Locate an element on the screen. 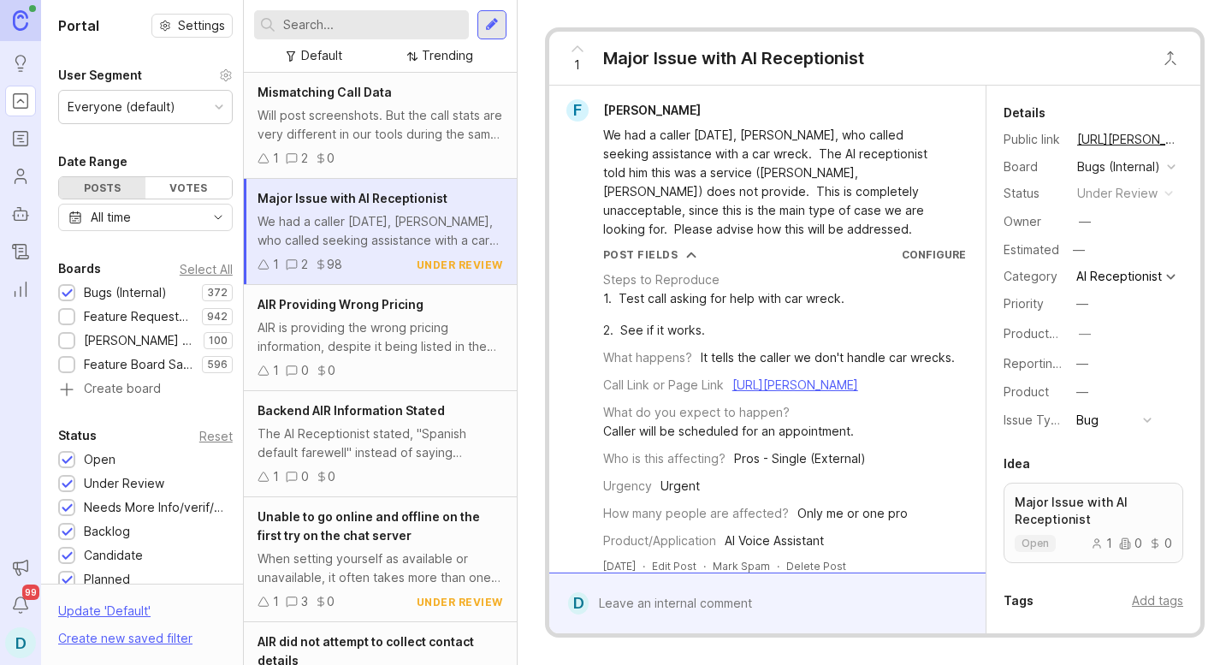 The image size is (1232, 665). a: Mismatching Call DataWill post screenshots. But the call stats are very different in our tools du... is located at coordinates (380, 126).